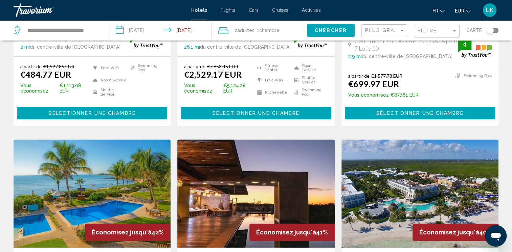 The width and height of the screenshot is (512, 252). Describe the element at coordinates (405, 30) in the screenshot. I see `span: Plus grandes économies` at that location.